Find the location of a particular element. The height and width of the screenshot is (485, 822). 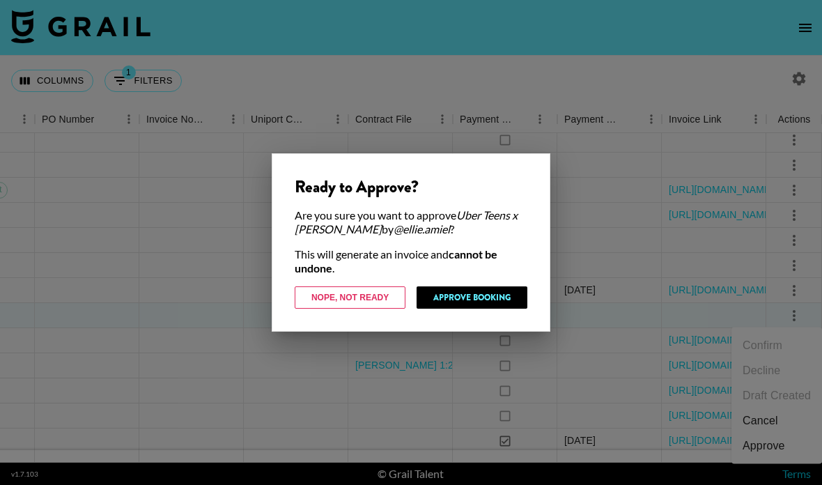

div: This will generate an invoice and . is located at coordinates (411, 261).